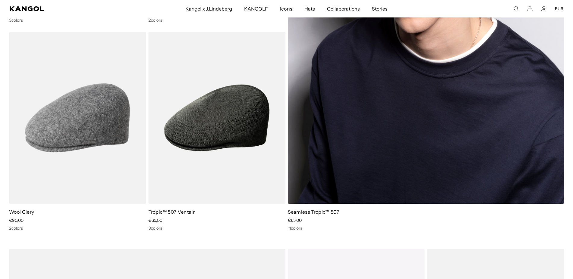 This screenshot has height=279, width=573. I want to click on a: Kangol, so click(66, 9).